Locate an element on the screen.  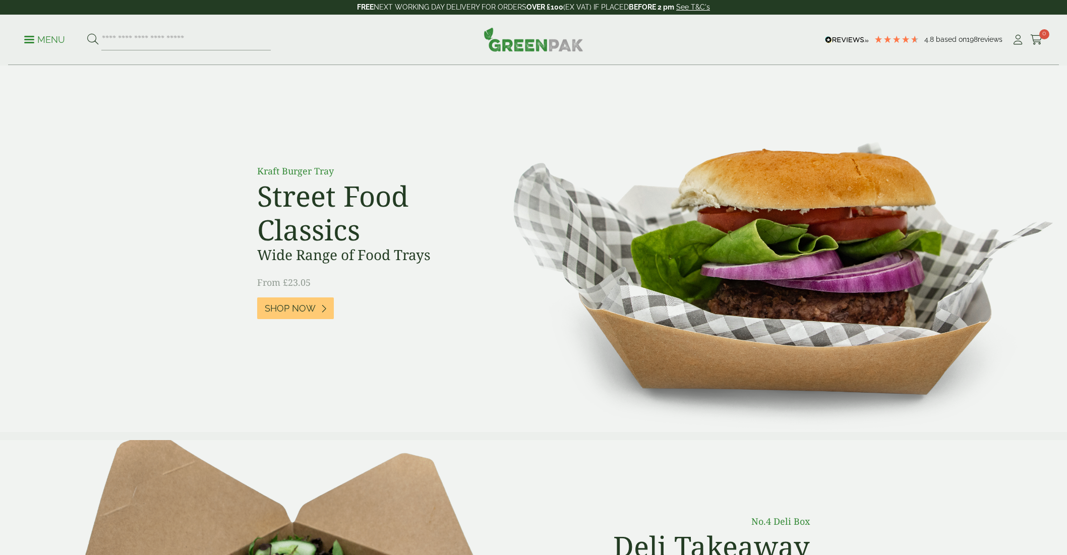
span: 0 is located at coordinates (1045, 34).